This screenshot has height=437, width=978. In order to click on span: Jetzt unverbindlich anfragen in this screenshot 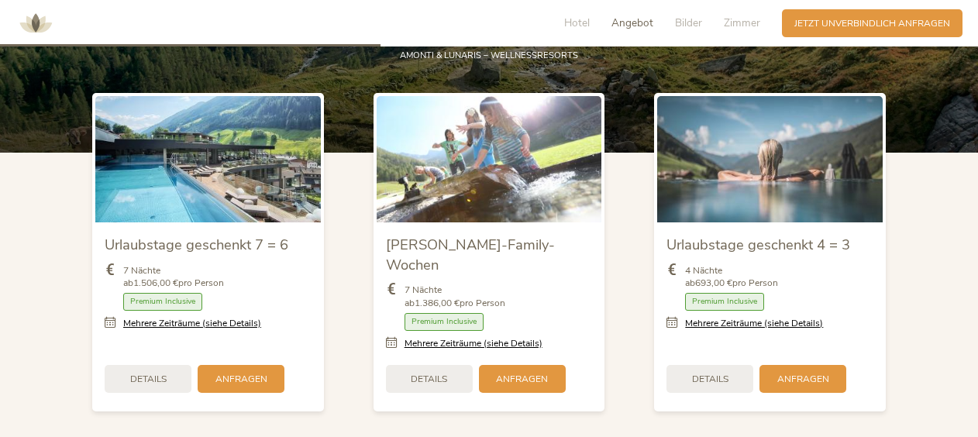, I will do `click(872, 23)`.